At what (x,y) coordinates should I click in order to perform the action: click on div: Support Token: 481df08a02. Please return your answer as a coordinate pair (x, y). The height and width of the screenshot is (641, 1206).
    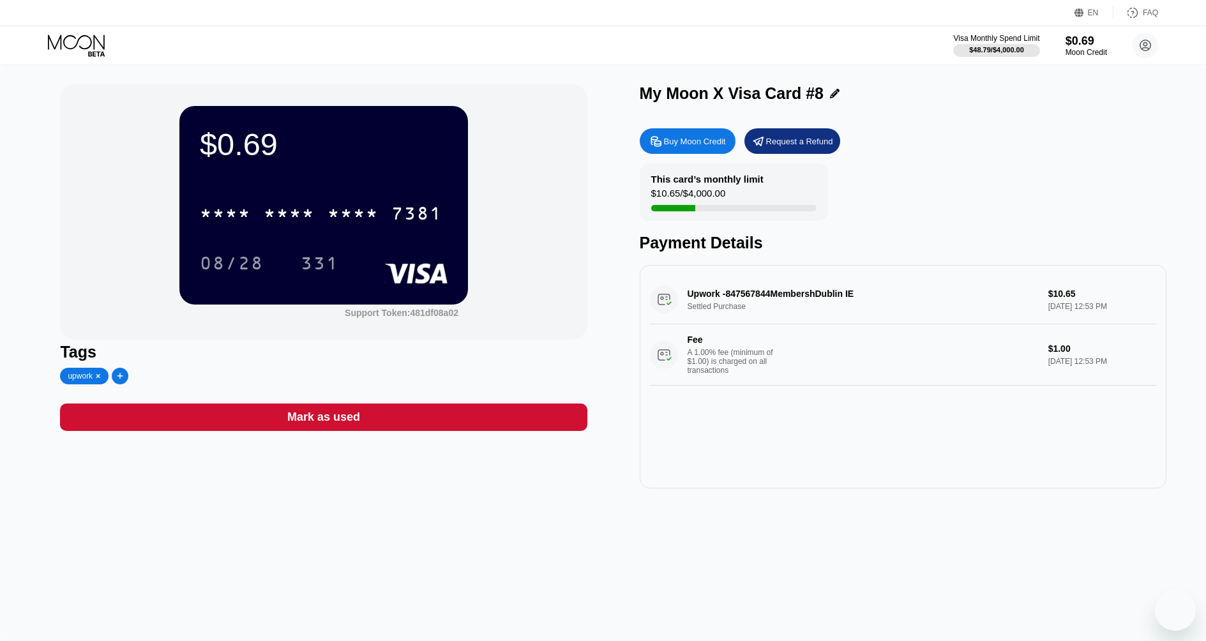
    Looking at the image, I should click on (402, 313).